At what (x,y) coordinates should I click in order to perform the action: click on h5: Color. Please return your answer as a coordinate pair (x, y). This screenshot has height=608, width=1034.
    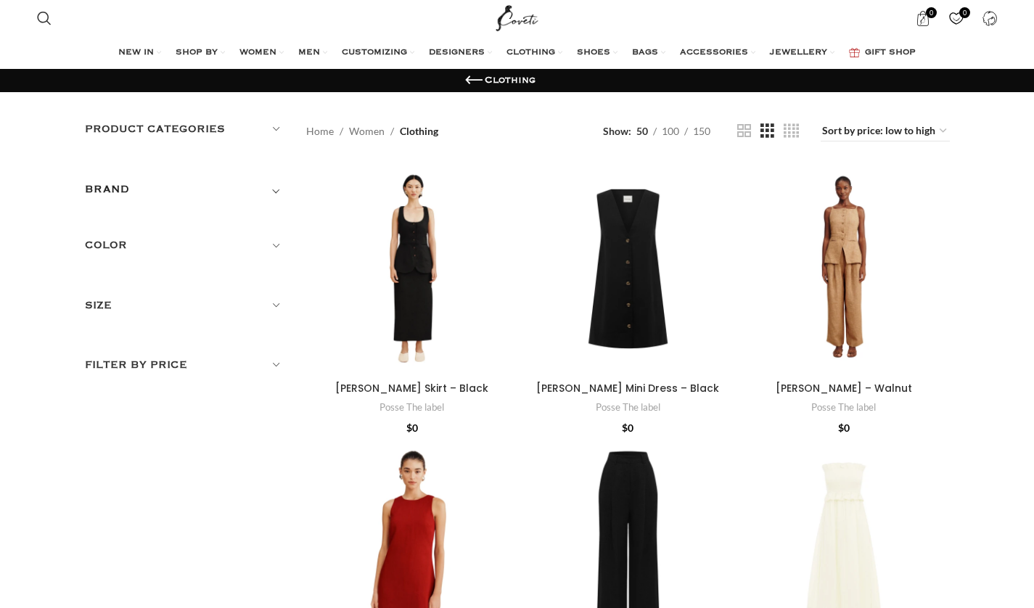
    Looking at the image, I should click on (185, 245).